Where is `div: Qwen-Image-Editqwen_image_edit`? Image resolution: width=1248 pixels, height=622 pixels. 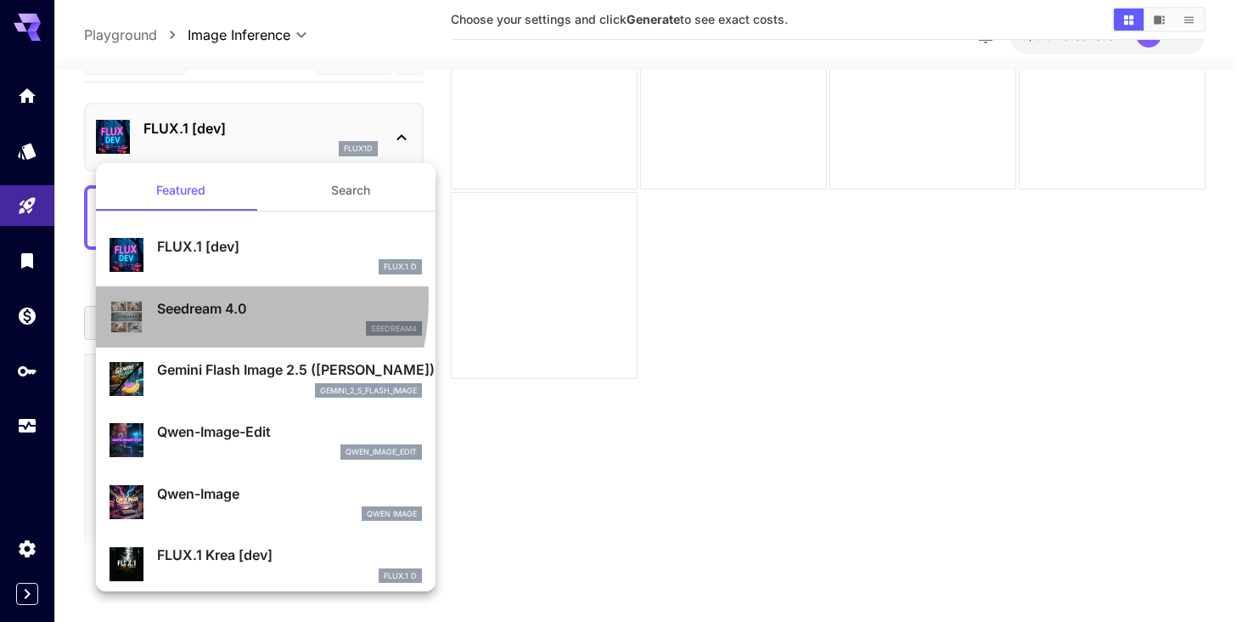
div: Qwen-Image-Editqwen_image_edit is located at coordinates (266, 440).